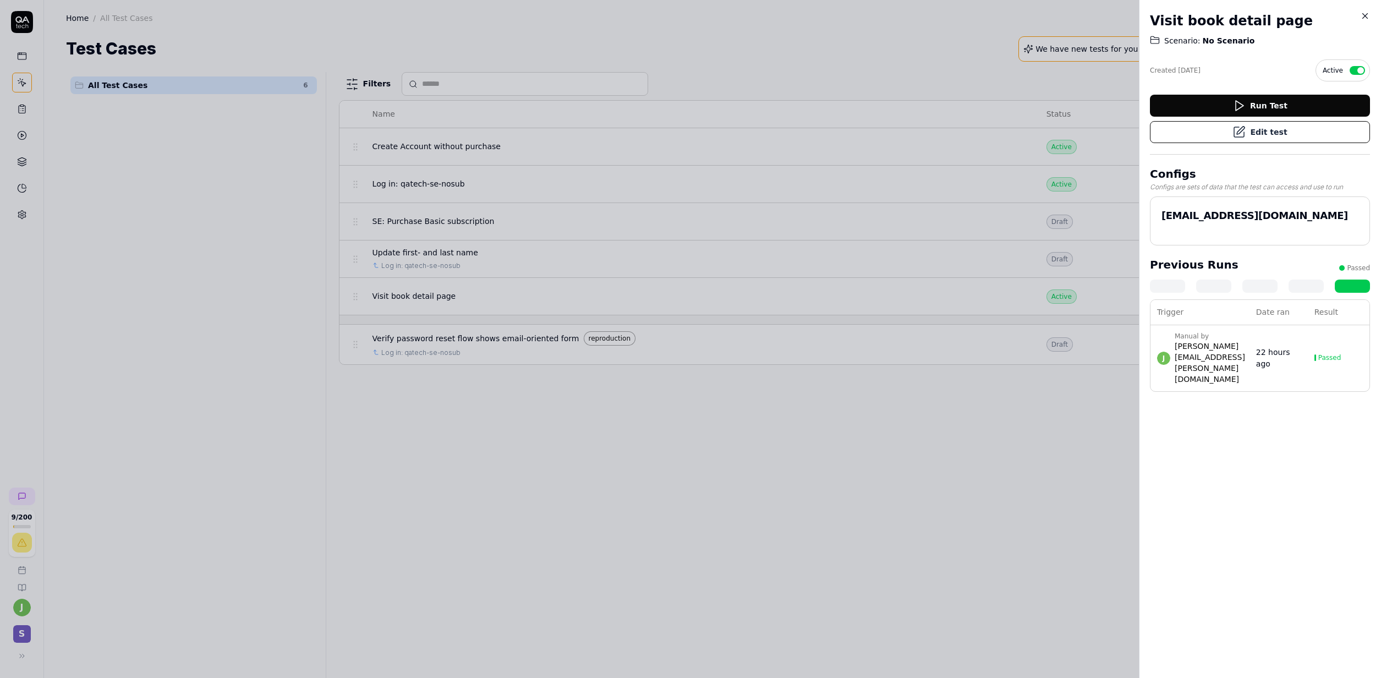  I want to click on span: j, so click(1163, 358).